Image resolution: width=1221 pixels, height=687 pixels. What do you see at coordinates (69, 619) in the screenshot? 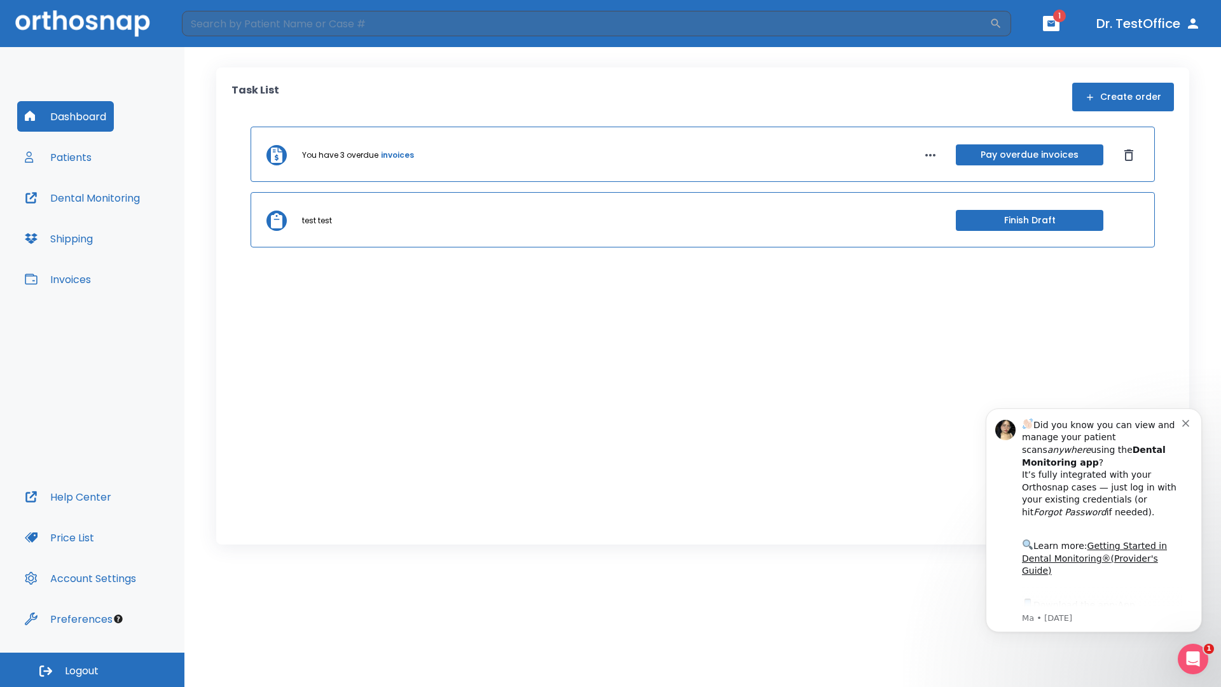
I see `a: Preferences` at bounding box center [69, 619].